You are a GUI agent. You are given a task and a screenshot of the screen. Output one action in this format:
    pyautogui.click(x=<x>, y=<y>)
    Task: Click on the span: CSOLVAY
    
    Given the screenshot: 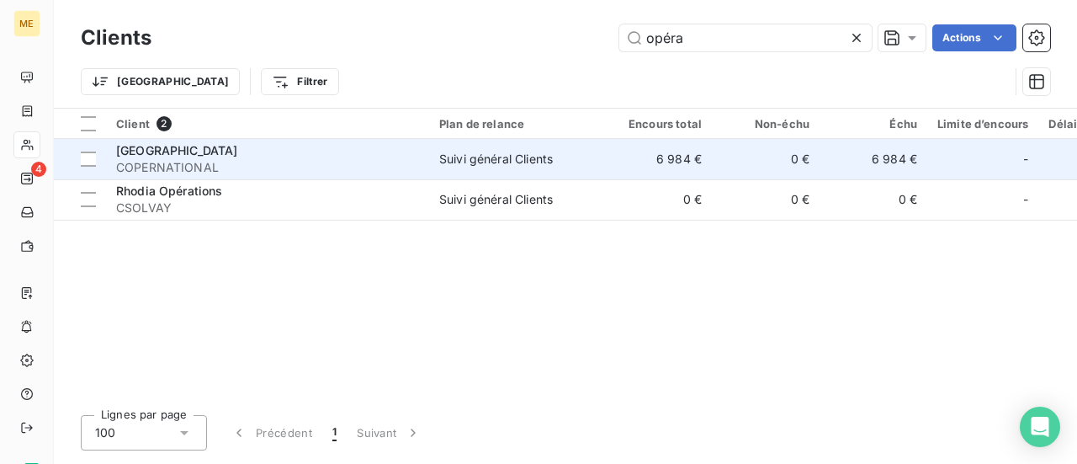 What is the action you would take?
    pyautogui.click(x=268, y=208)
    